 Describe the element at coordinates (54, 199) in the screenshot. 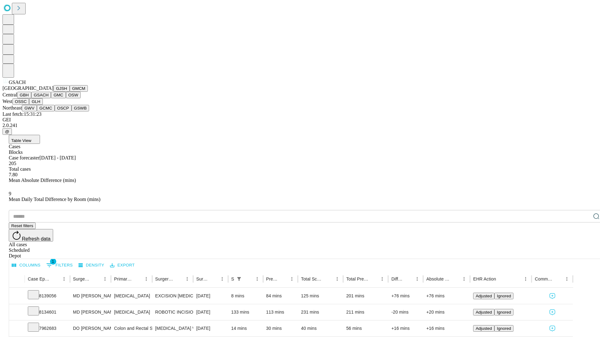

I see `span: Mean Daily Total Difference by Room (mins)` at that location.